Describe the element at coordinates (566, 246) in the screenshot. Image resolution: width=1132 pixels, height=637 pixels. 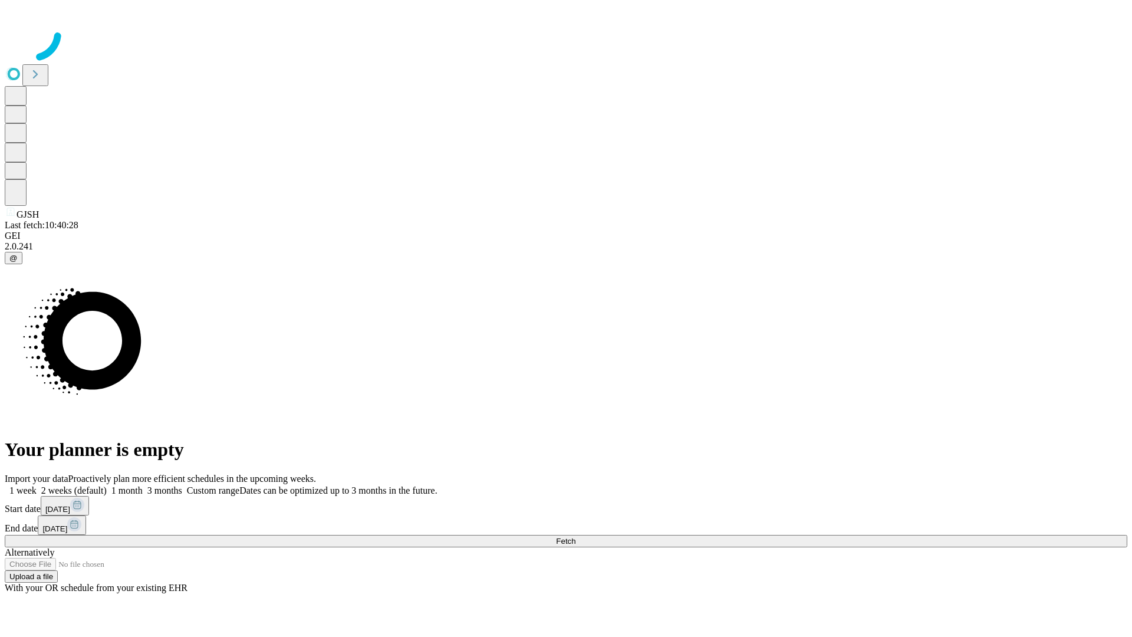
I see `div: 2.0.241` at that location.